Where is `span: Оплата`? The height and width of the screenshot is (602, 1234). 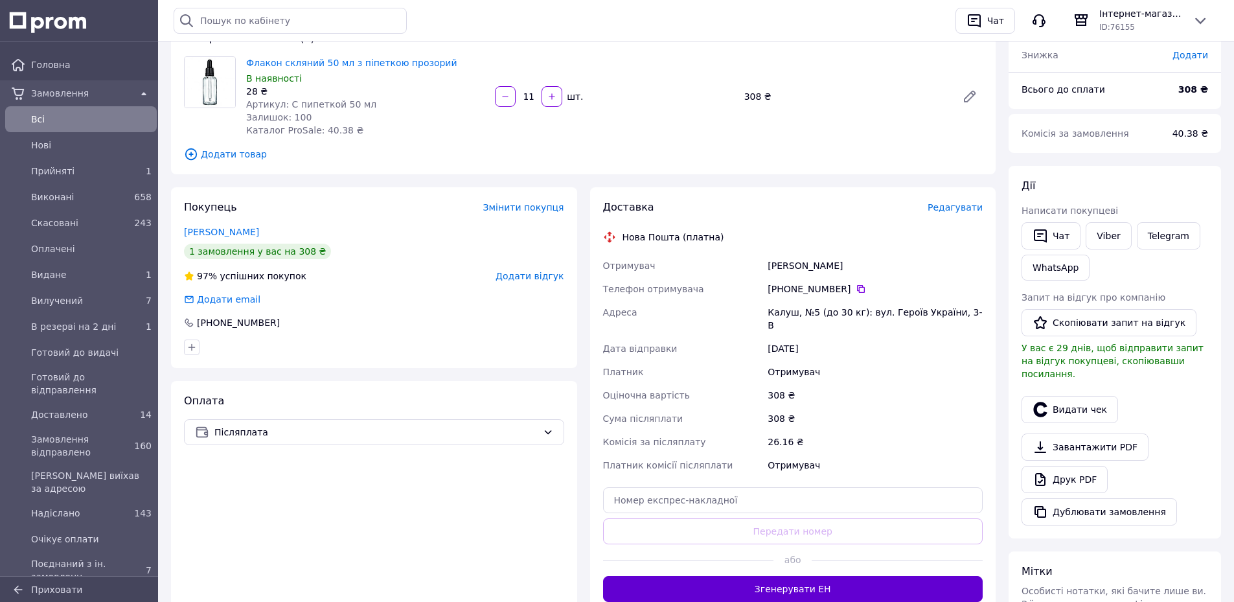 span: Оплата is located at coordinates (204, 400).